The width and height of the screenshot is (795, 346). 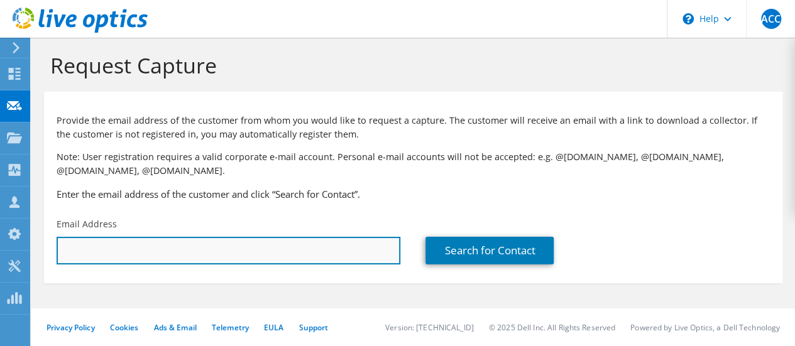 What do you see at coordinates (688, 19) in the screenshot?
I see `svg: \n` at bounding box center [688, 19].